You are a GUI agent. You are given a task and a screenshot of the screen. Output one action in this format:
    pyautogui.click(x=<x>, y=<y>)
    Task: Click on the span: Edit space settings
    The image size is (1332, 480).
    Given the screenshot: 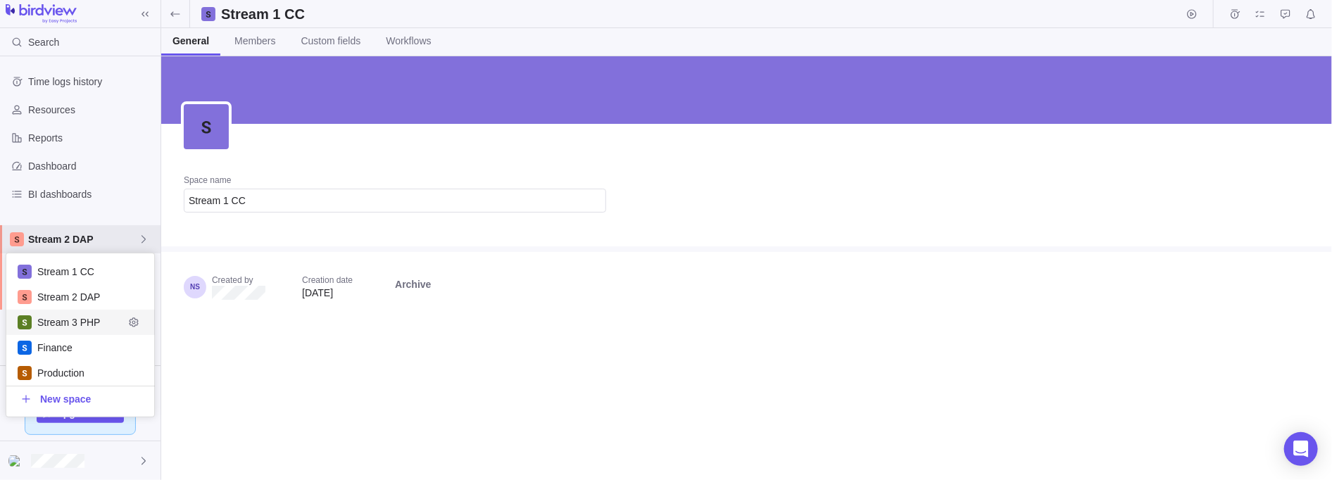 What is the action you would take?
    pyautogui.click(x=134, y=322)
    